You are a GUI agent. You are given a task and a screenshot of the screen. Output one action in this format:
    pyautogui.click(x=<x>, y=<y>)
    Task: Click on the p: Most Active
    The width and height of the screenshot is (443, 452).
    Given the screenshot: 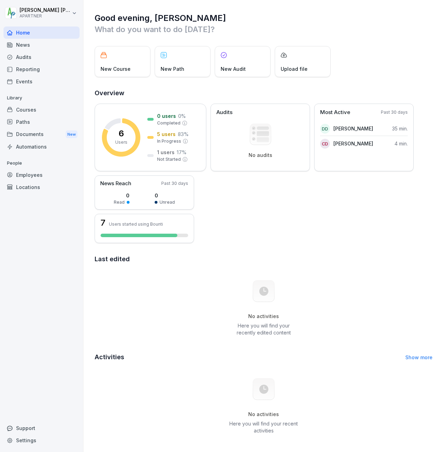 What is the action you would take?
    pyautogui.click(x=335, y=112)
    